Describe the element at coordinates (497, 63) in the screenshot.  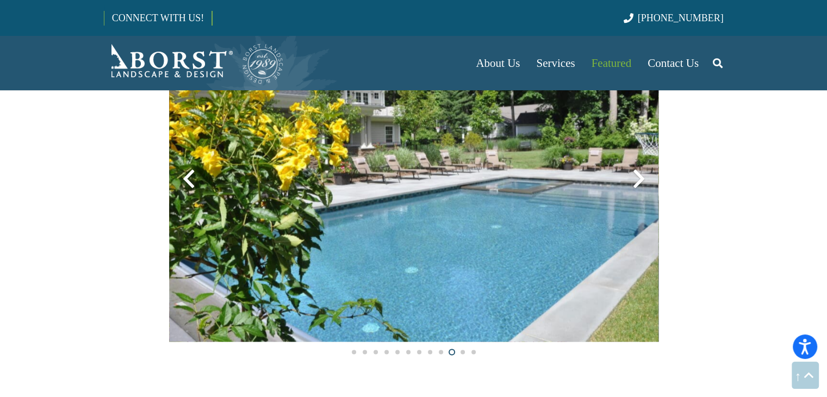
I see `a: About Us` at that location.